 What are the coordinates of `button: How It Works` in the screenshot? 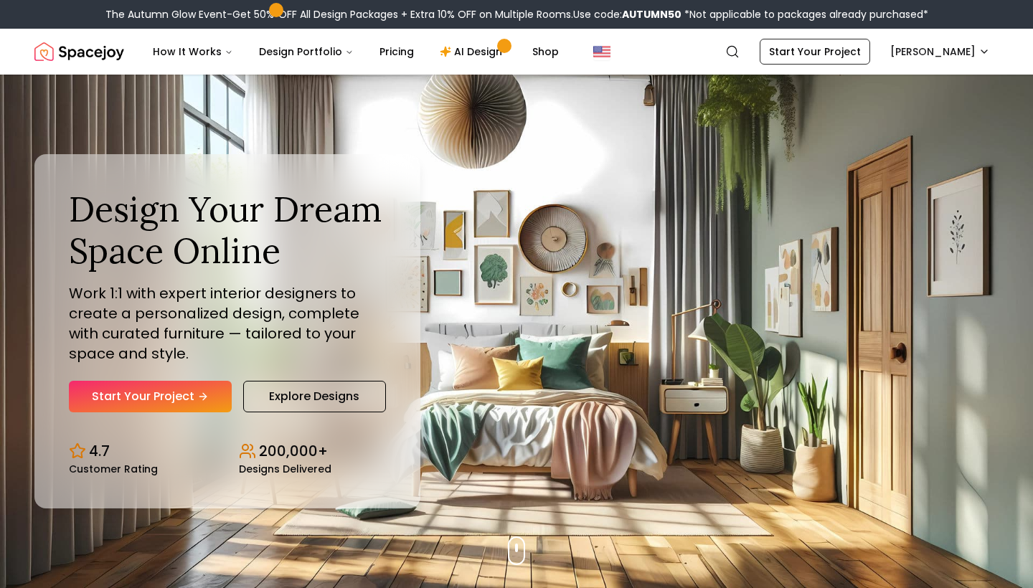 It's located at (193, 52).